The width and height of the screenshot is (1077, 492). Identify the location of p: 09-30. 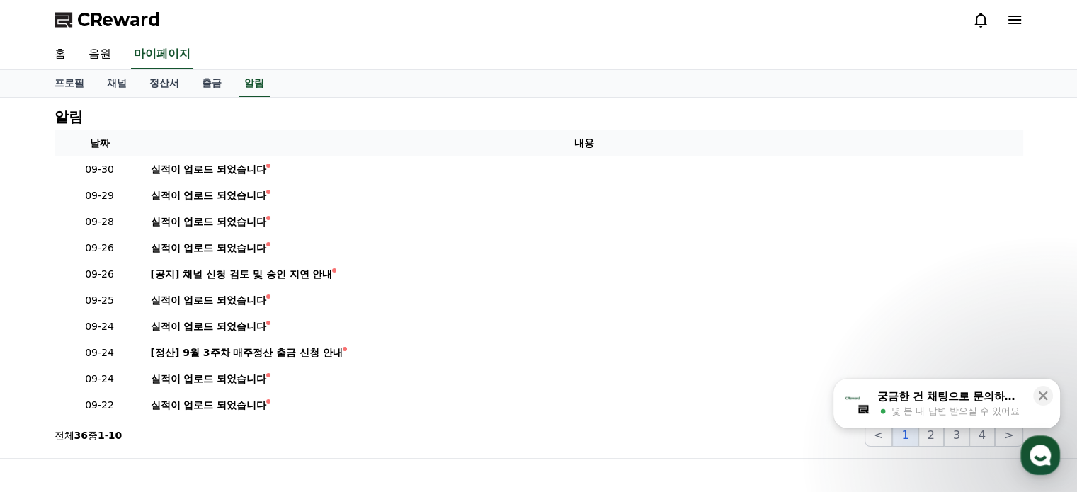
(100, 169).